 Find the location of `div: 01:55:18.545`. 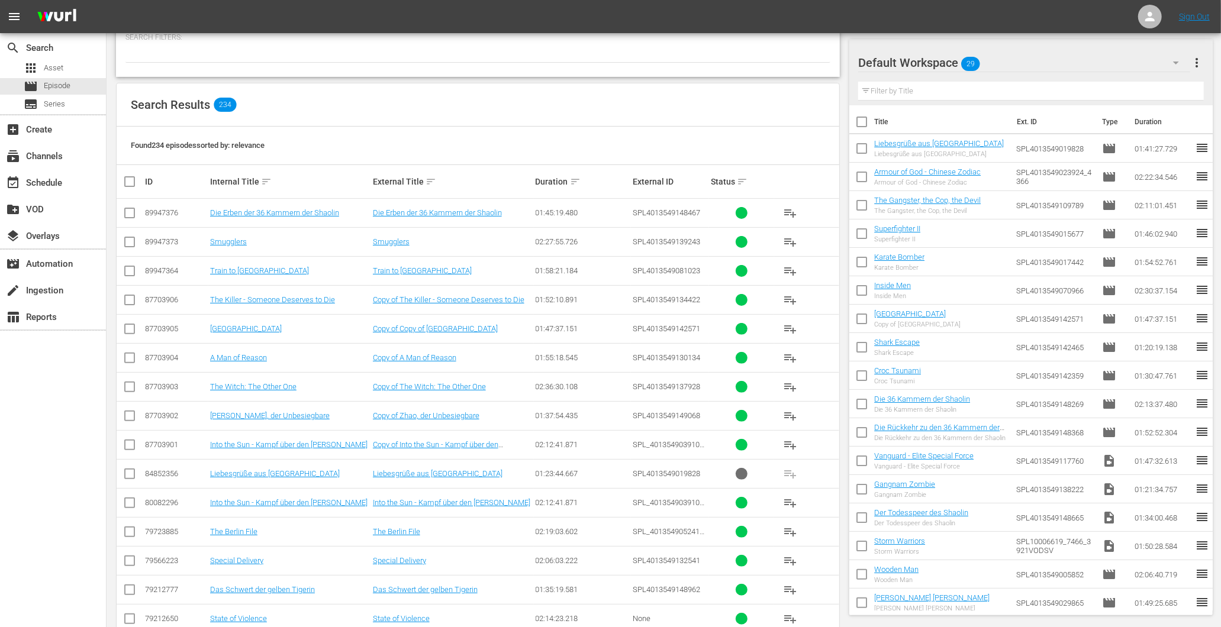

div: 01:55:18.545 is located at coordinates (582, 357).